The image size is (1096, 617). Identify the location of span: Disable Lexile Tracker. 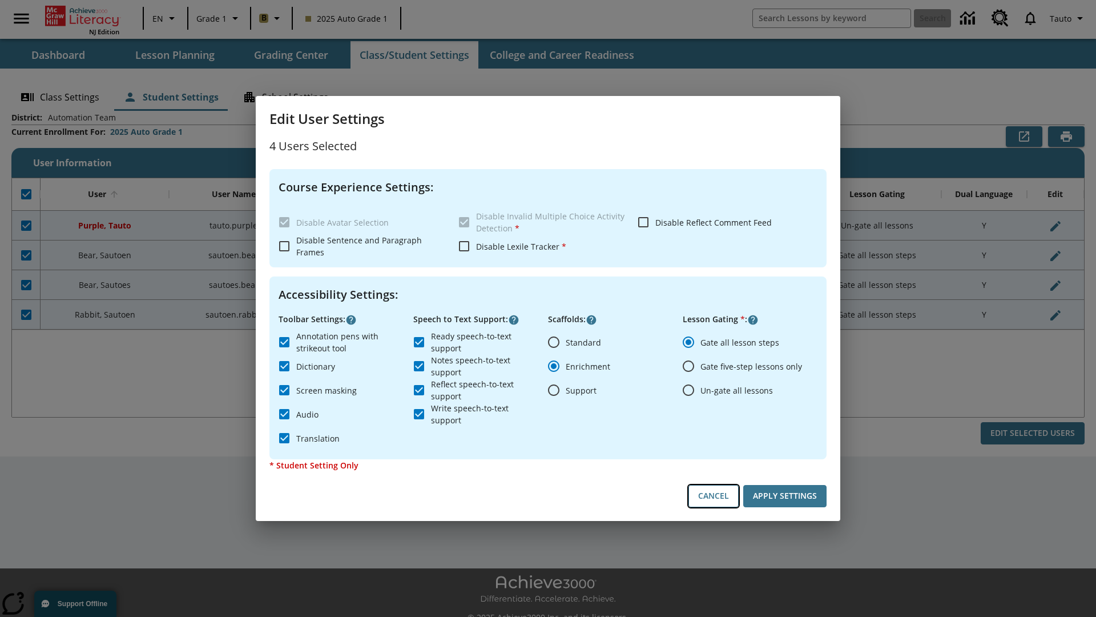
(521, 246).